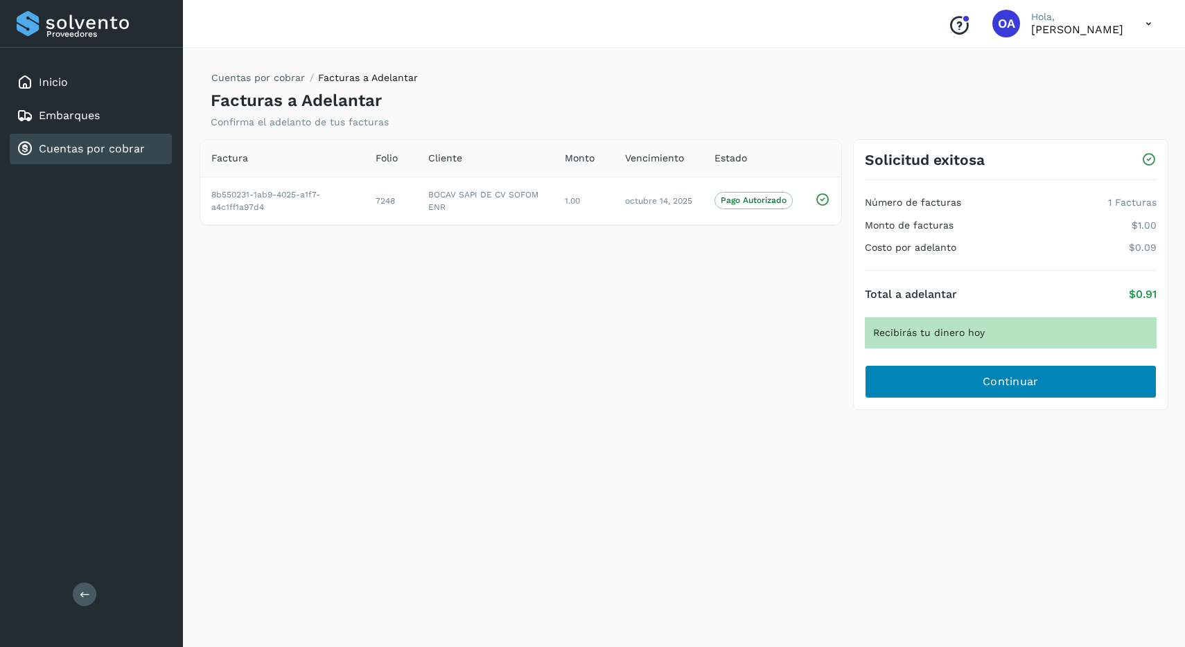 This screenshot has height=647, width=1185. I want to click on span: 1.00, so click(573, 201).